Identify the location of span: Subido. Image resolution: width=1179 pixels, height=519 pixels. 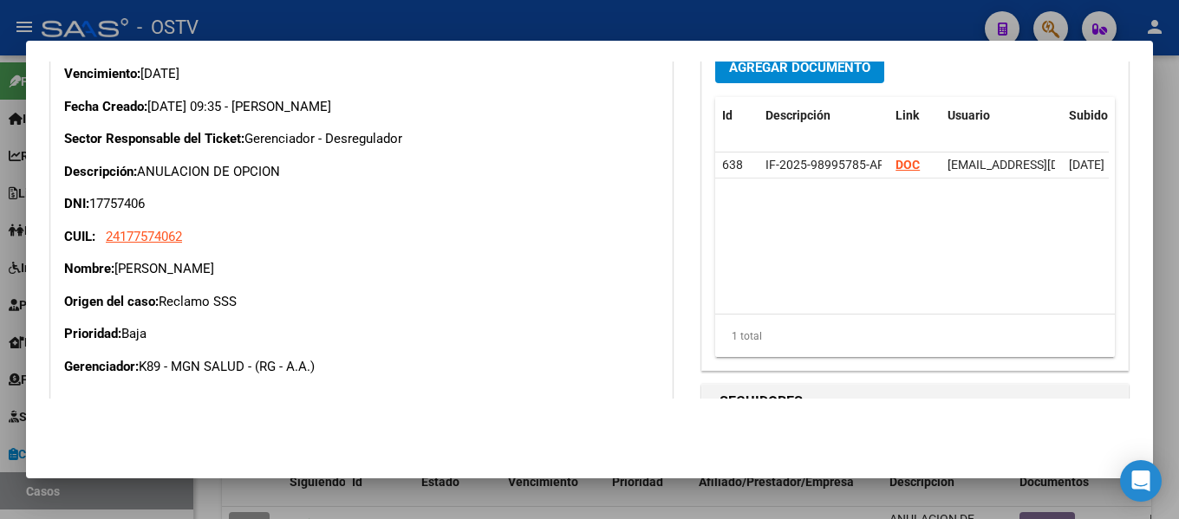
(1088, 115).